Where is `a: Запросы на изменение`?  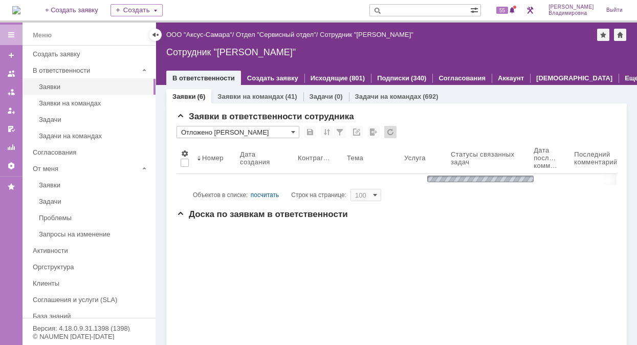 a: Запросы на изменение is located at coordinates (94, 234).